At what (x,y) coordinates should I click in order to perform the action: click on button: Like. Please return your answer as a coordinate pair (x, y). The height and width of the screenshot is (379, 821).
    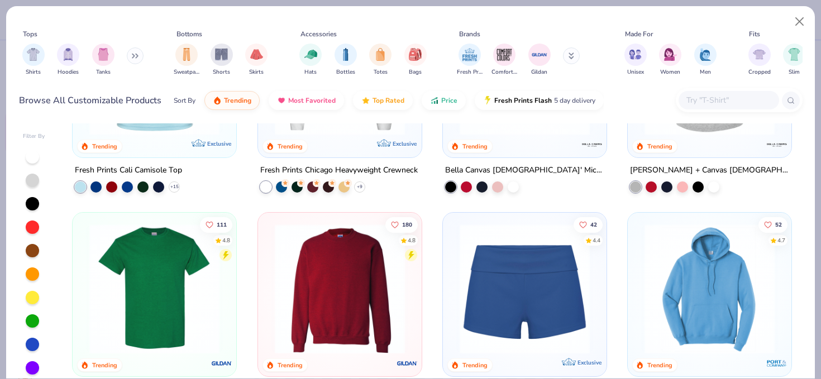
    Looking at the image, I should click on (216, 224).